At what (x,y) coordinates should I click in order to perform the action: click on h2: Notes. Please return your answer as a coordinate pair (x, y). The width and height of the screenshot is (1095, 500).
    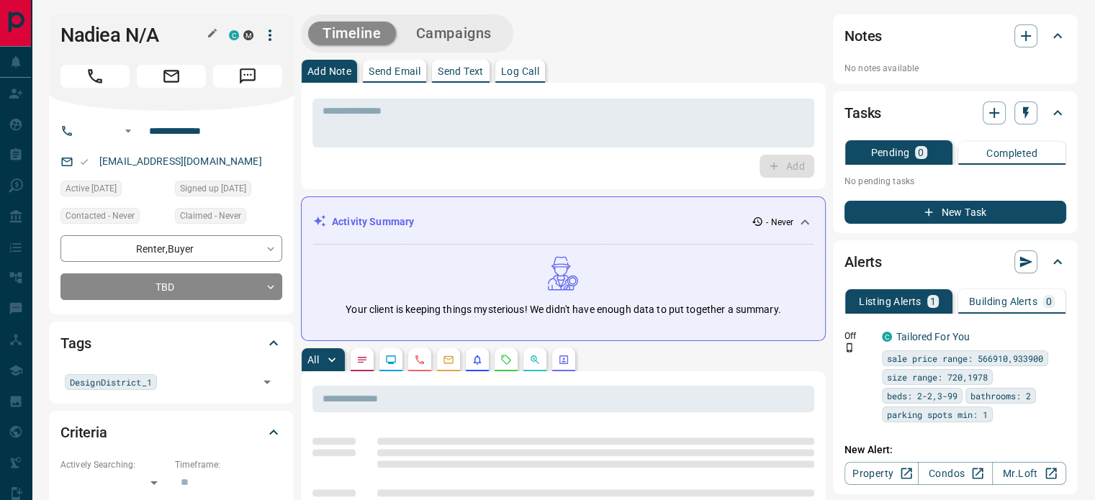
    Looking at the image, I should click on (863, 36).